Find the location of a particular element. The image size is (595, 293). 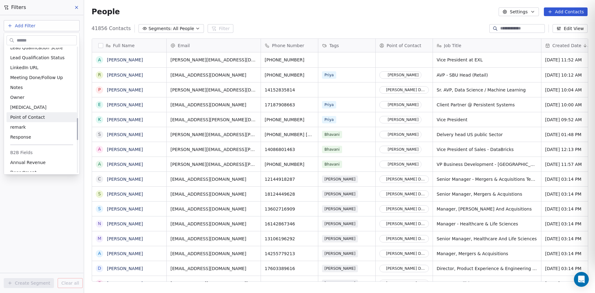

span: Response is located at coordinates (20, 137).